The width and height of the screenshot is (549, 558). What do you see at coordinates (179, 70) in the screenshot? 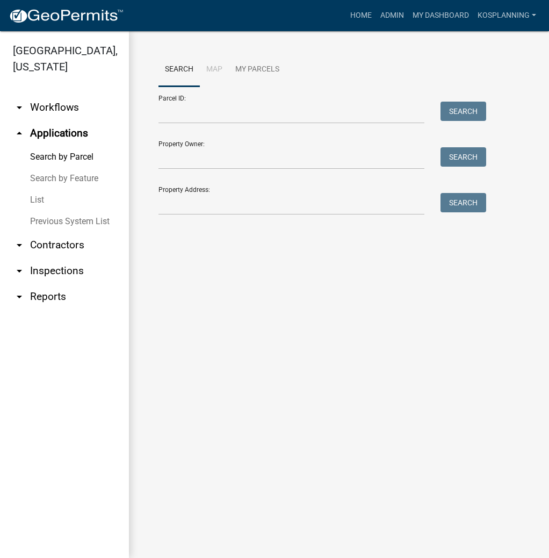
I see `a: Search` at bounding box center [179, 70].